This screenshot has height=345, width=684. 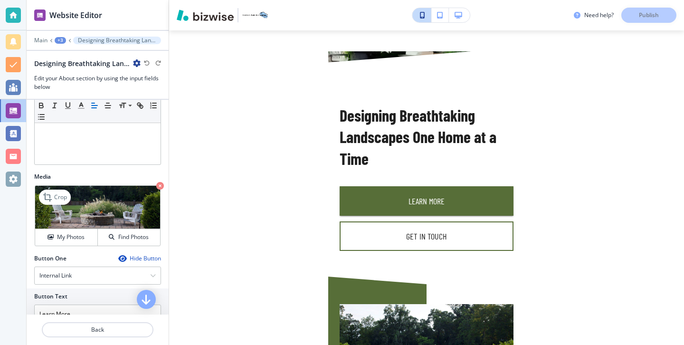 What do you see at coordinates (599, 15) in the screenshot?
I see `h3: Need help?` at bounding box center [599, 15].